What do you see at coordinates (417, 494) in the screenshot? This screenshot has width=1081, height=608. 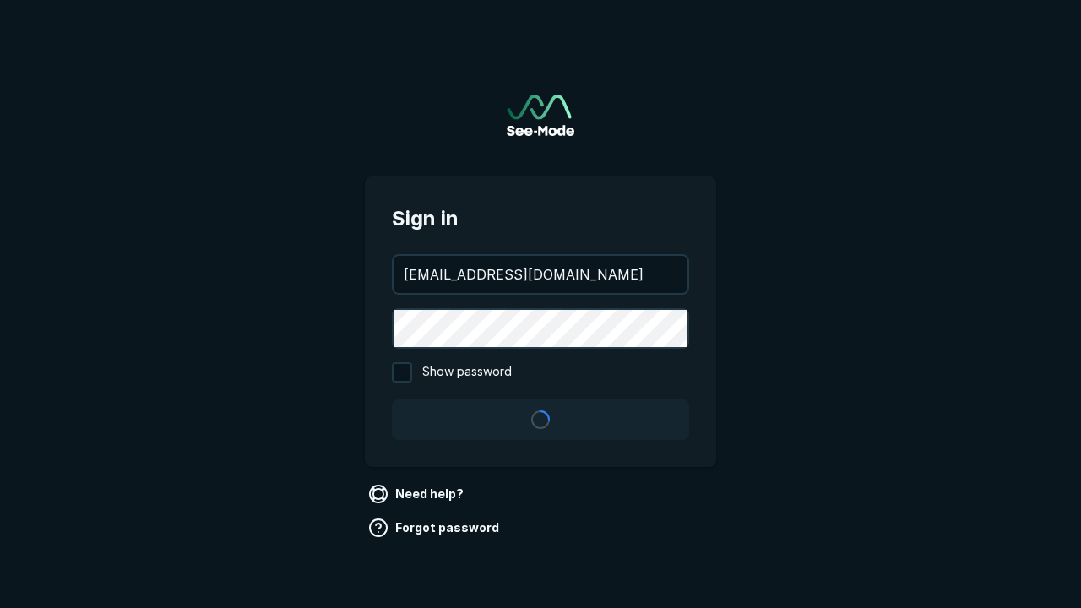 I see `a: Need help?` at bounding box center [417, 494].